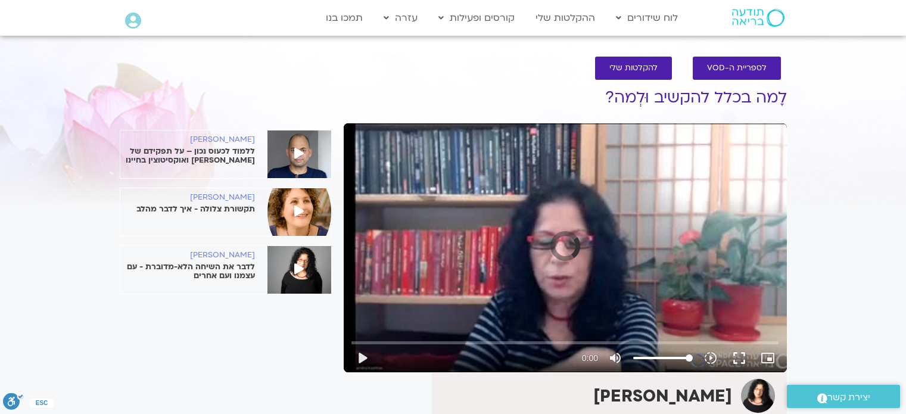 The image size is (906, 414). What do you see at coordinates (566, 98) in the screenshot?
I see `h1: לָמה בכלל להקשיב וּלְמה?` at bounding box center [566, 98].